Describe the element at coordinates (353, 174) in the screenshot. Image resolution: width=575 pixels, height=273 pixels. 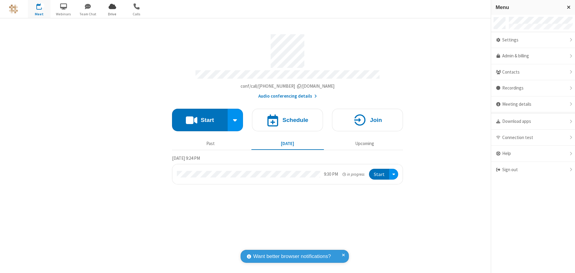
I see `em: in progress` at that location.